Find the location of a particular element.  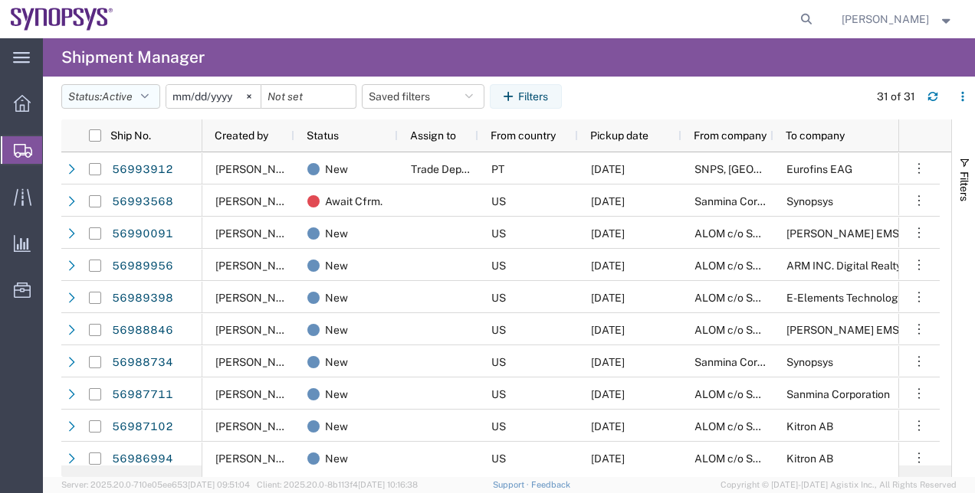

span: Created by is located at coordinates (241, 136).